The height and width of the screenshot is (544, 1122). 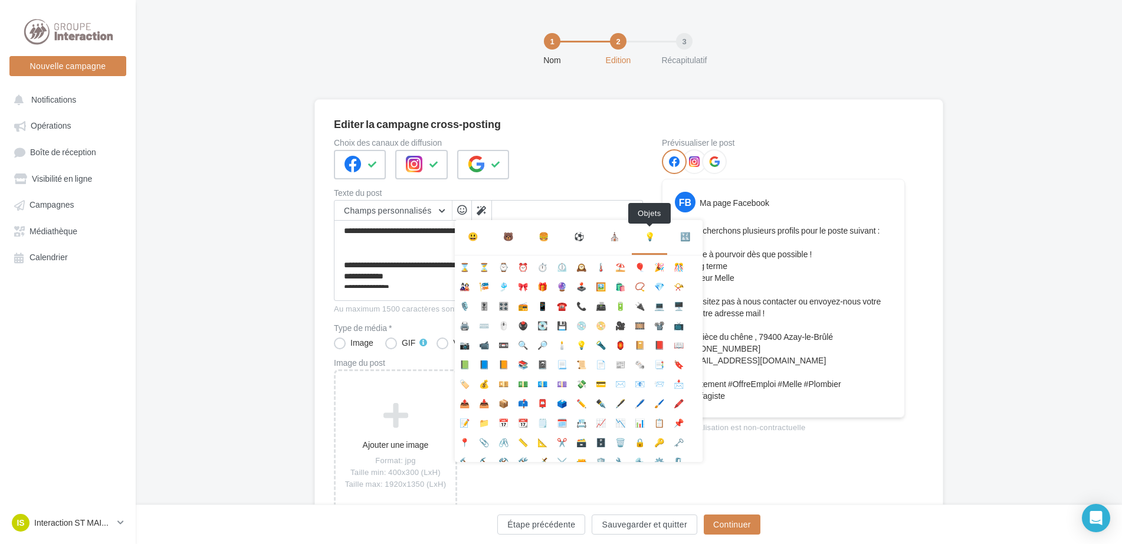 What do you see at coordinates (488, 193) in the screenshot?
I see `label: Texte du post` at bounding box center [488, 193].